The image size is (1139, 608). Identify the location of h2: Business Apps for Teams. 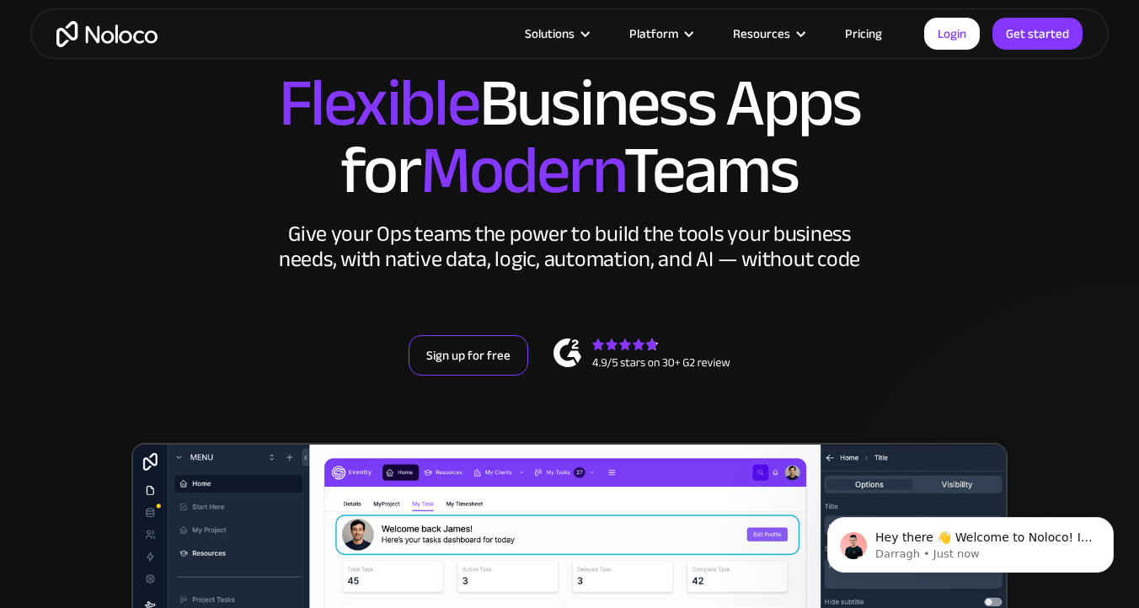
(570, 137).